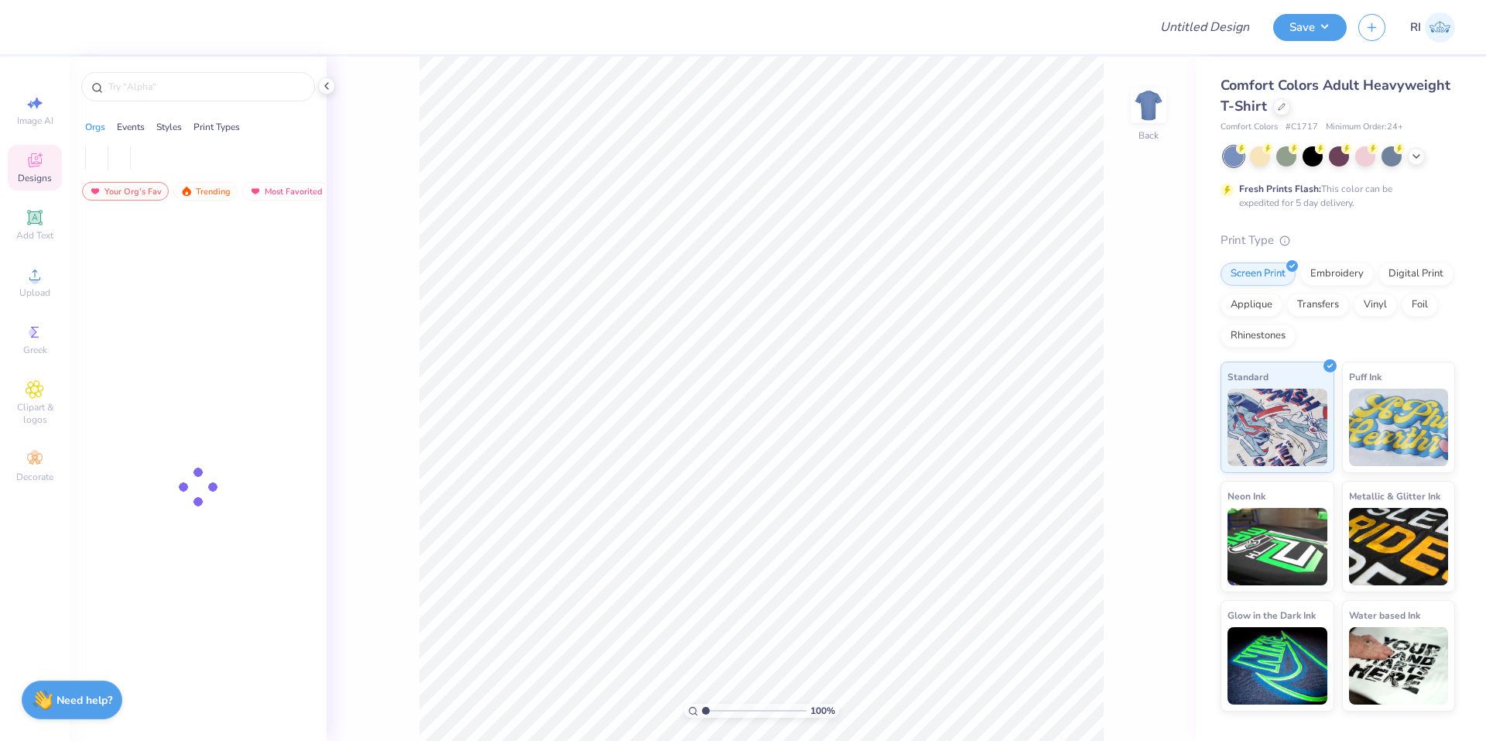  What do you see at coordinates (1399, 666) in the screenshot?
I see `img: Water based Ink` at bounding box center [1399, 666].